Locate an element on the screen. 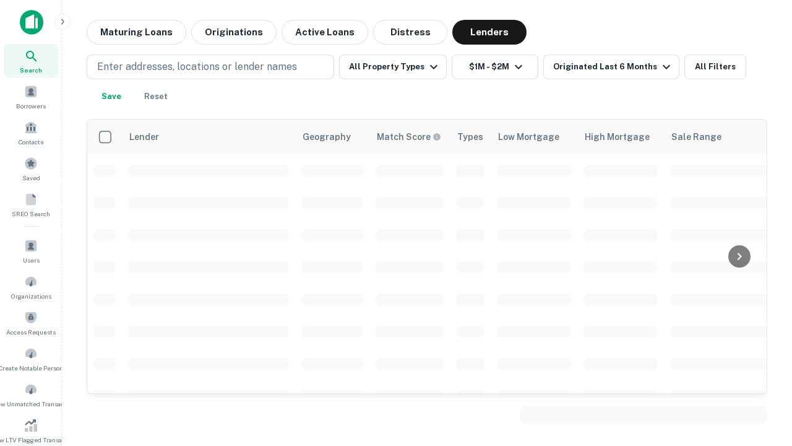  button: Enter addresses, locations or lender names is located at coordinates (210, 67).